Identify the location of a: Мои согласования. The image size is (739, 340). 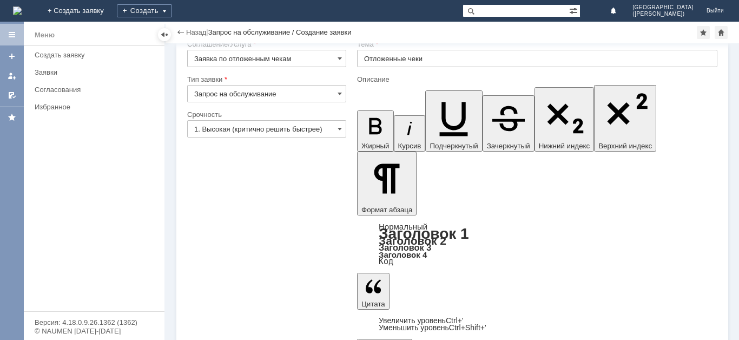
(12, 95).